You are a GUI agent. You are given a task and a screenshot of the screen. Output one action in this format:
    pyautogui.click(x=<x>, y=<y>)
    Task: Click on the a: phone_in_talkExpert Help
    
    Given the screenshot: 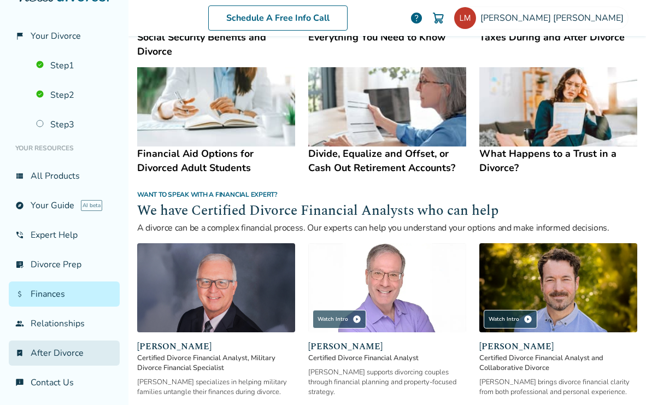 What is the action you would take?
    pyautogui.click(x=64, y=235)
    